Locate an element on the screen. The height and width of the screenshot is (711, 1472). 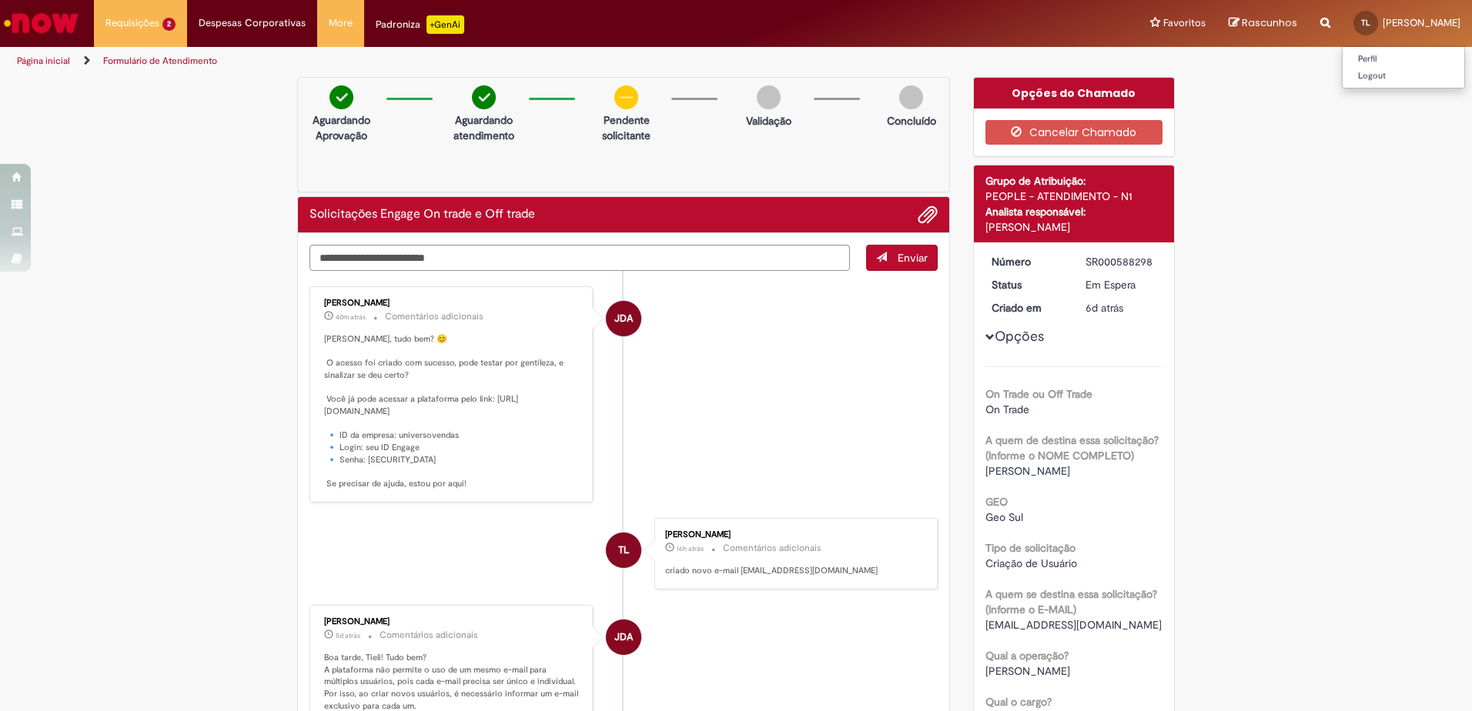
span: More is located at coordinates (340, 23).